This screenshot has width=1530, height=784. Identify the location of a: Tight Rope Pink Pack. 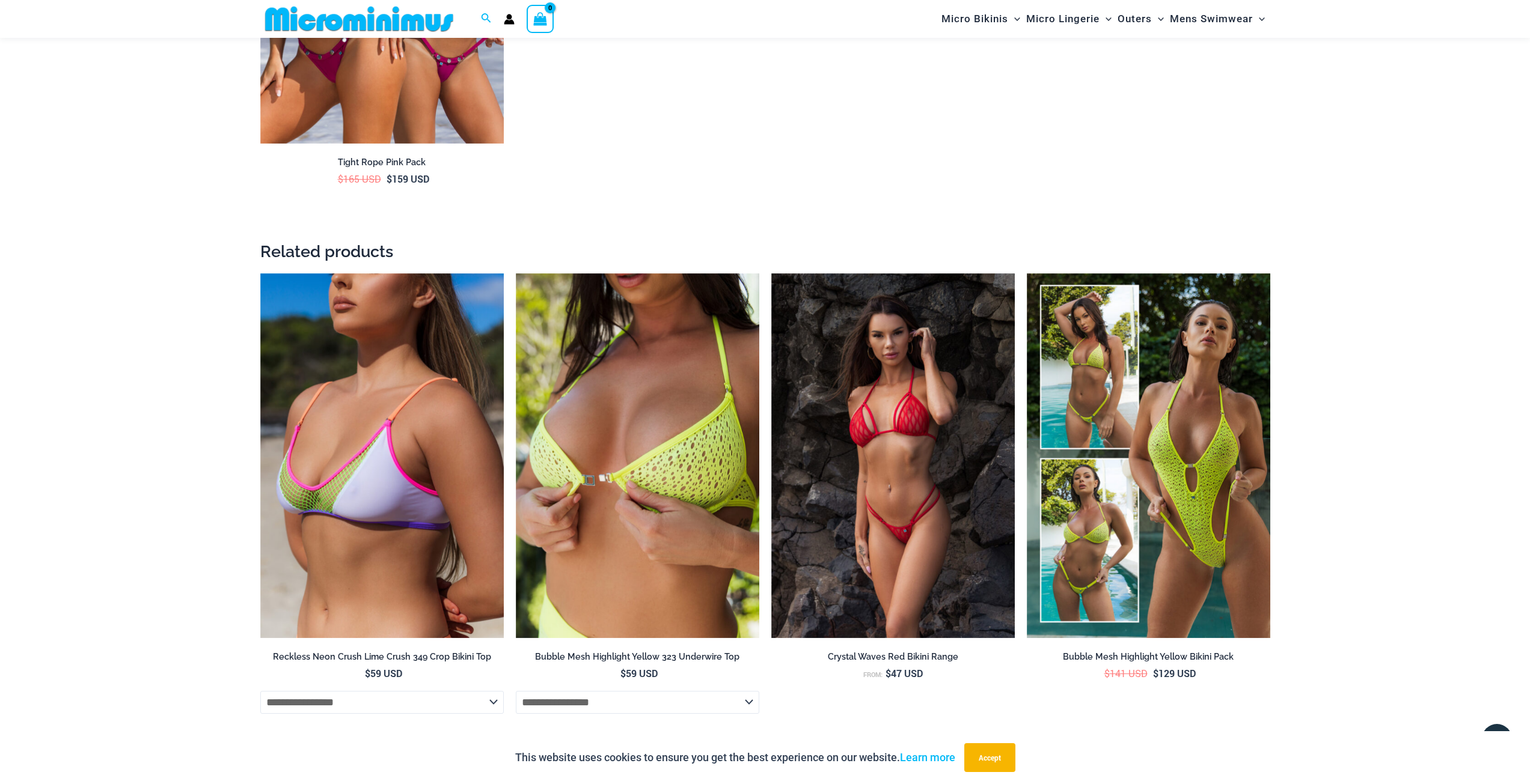
(382, 165).